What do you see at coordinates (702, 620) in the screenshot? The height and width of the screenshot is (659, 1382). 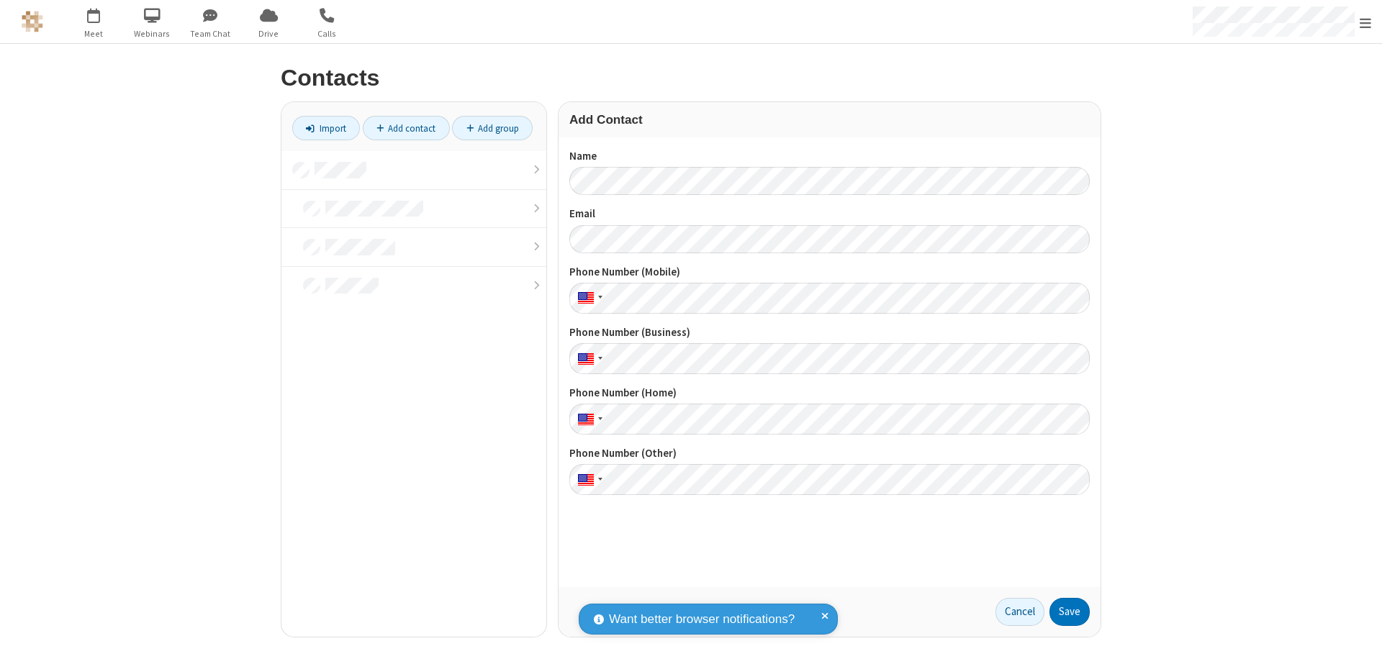 I see `span: Want better browser notifications?` at bounding box center [702, 620].